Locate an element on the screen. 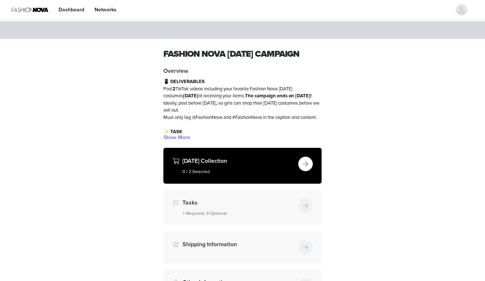 The width and height of the screenshot is (485, 281). a: Dashboard is located at coordinates (71, 10).